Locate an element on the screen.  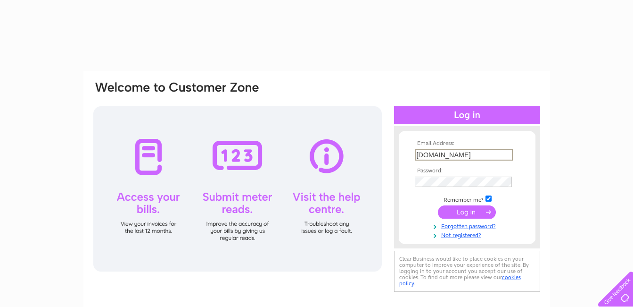
div: Clear Business would like to place cookies on your computer to improve your experience of the sit... is located at coordinates (467, 271).